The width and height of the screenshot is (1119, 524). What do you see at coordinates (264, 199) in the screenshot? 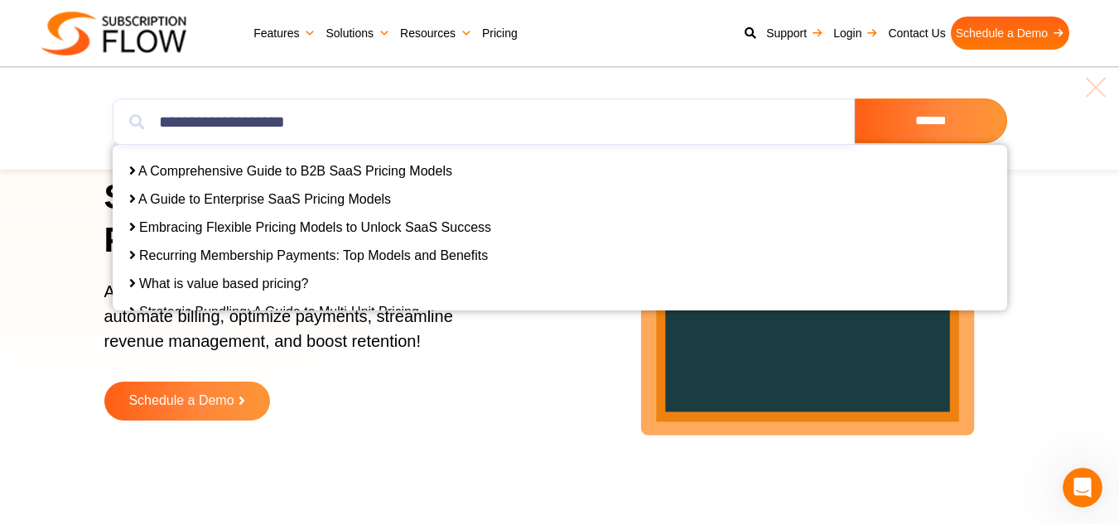
I see `a: A Guide to Enterprise SaaS Pricing Models` at bounding box center [264, 199].